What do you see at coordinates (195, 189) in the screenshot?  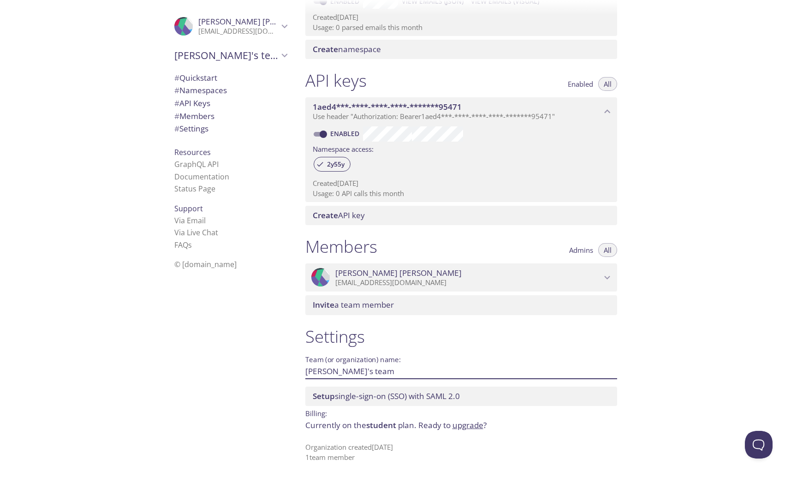 I see `a: Status Page` at bounding box center [195, 189].